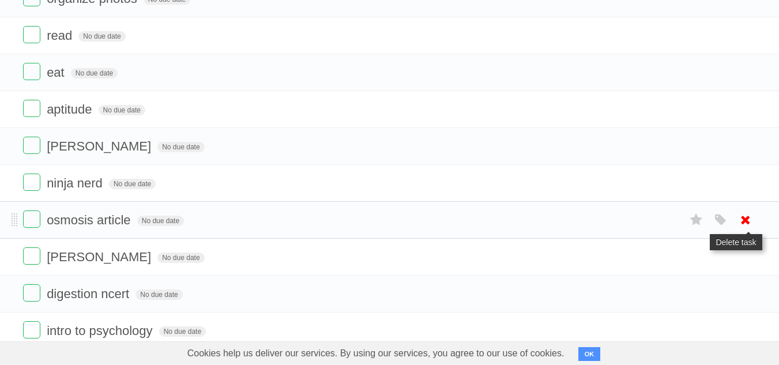 This screenshot has height=365, width=779. Describe the element at coordinates (61, 35) in the screenshot. I see `span: read` at that location.